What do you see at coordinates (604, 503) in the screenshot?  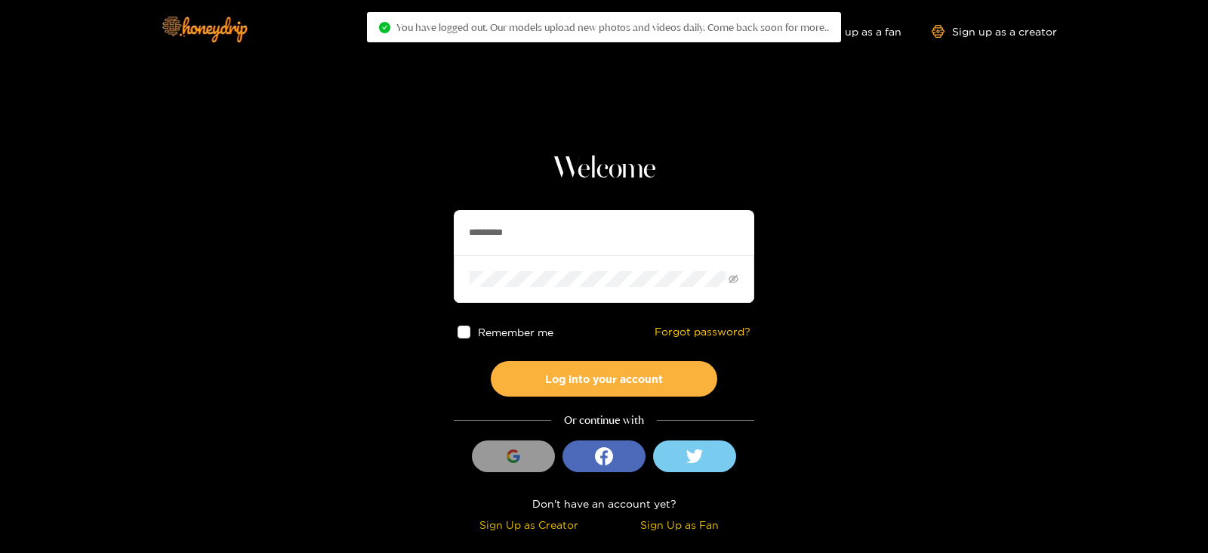 I see `div: Don't have an account yet?` at bounding box center [604, 503].